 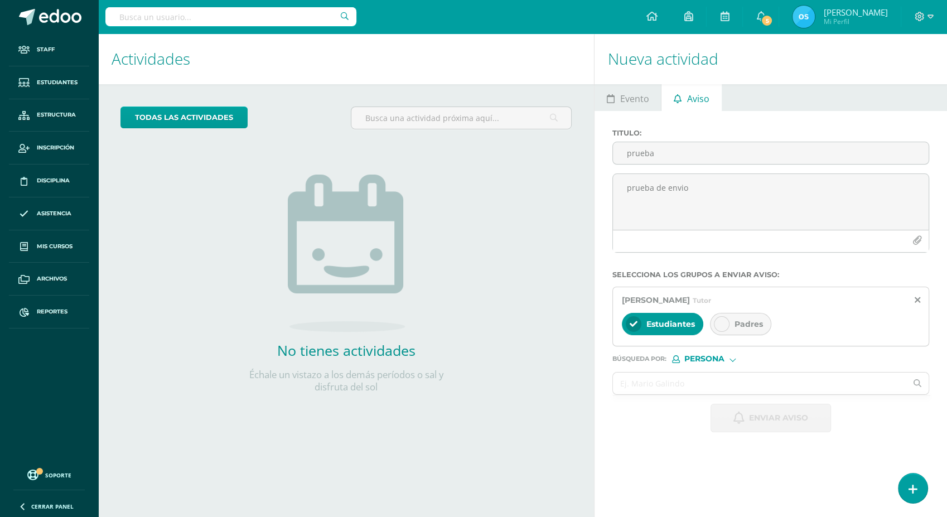 What do you see at coordinates (56, 115) in the screenshot?
I see `span: Estructura` at bounding box center [56, 115].